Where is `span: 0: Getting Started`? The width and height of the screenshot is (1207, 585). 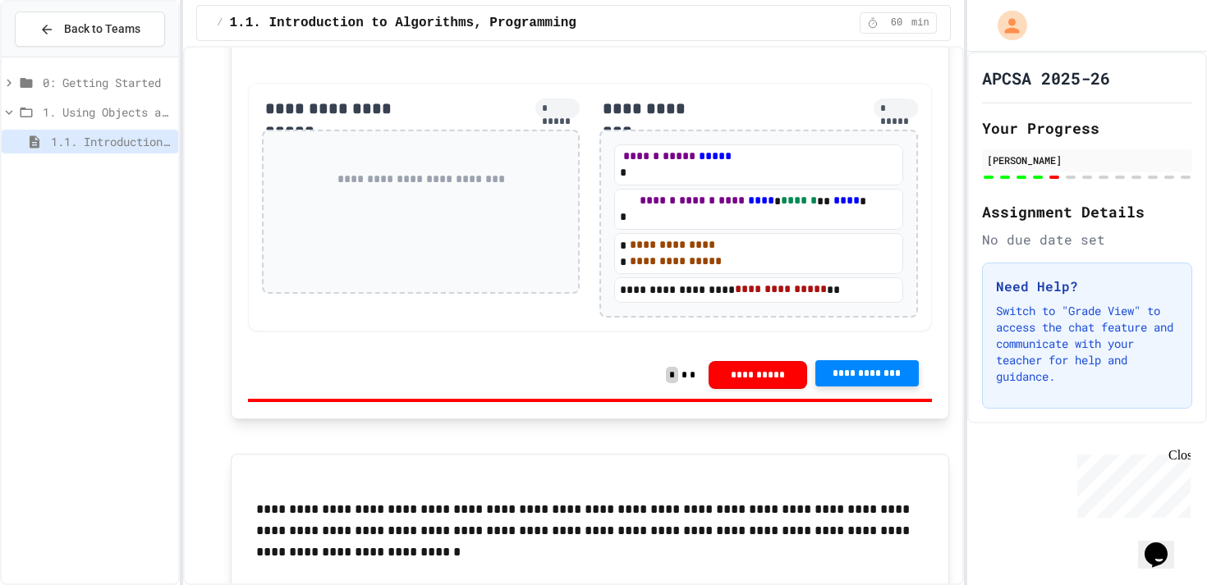 span: 0: Getting Started is located at coordinates (107, 82).